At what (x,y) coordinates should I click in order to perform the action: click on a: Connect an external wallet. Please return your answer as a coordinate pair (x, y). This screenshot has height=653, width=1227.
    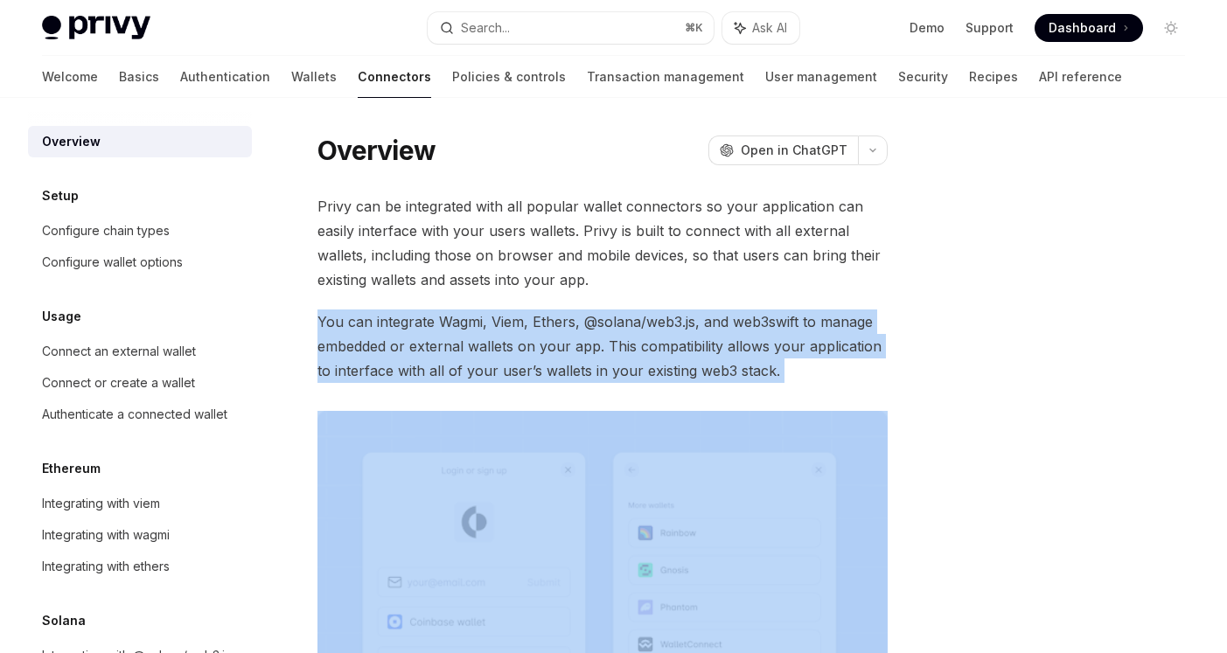
    Looking at the image, I should click on (140, 352).